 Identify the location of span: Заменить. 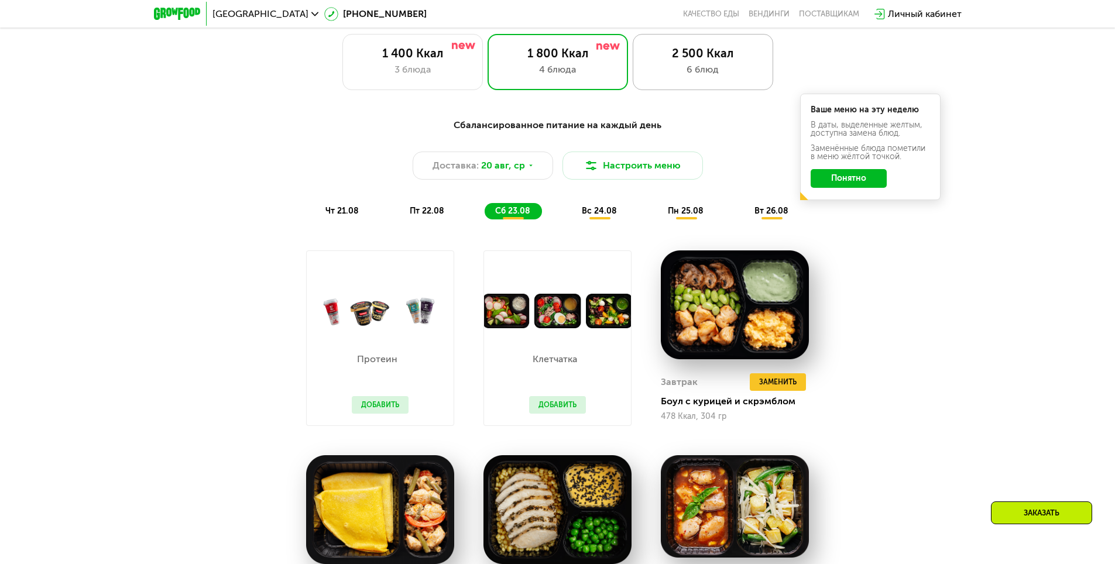
(778, 382).